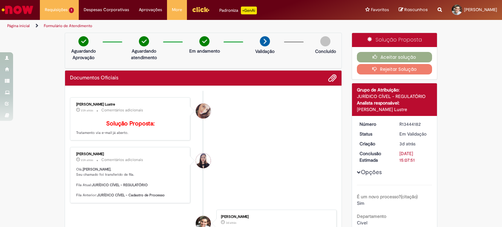  I want to click on a: Rascunhos, so click(413, 10).